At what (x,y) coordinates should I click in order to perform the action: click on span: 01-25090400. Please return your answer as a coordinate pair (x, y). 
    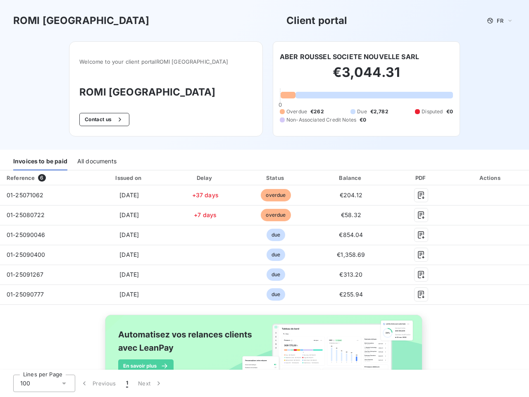
    Looking at the image, I should click on (26, 254).